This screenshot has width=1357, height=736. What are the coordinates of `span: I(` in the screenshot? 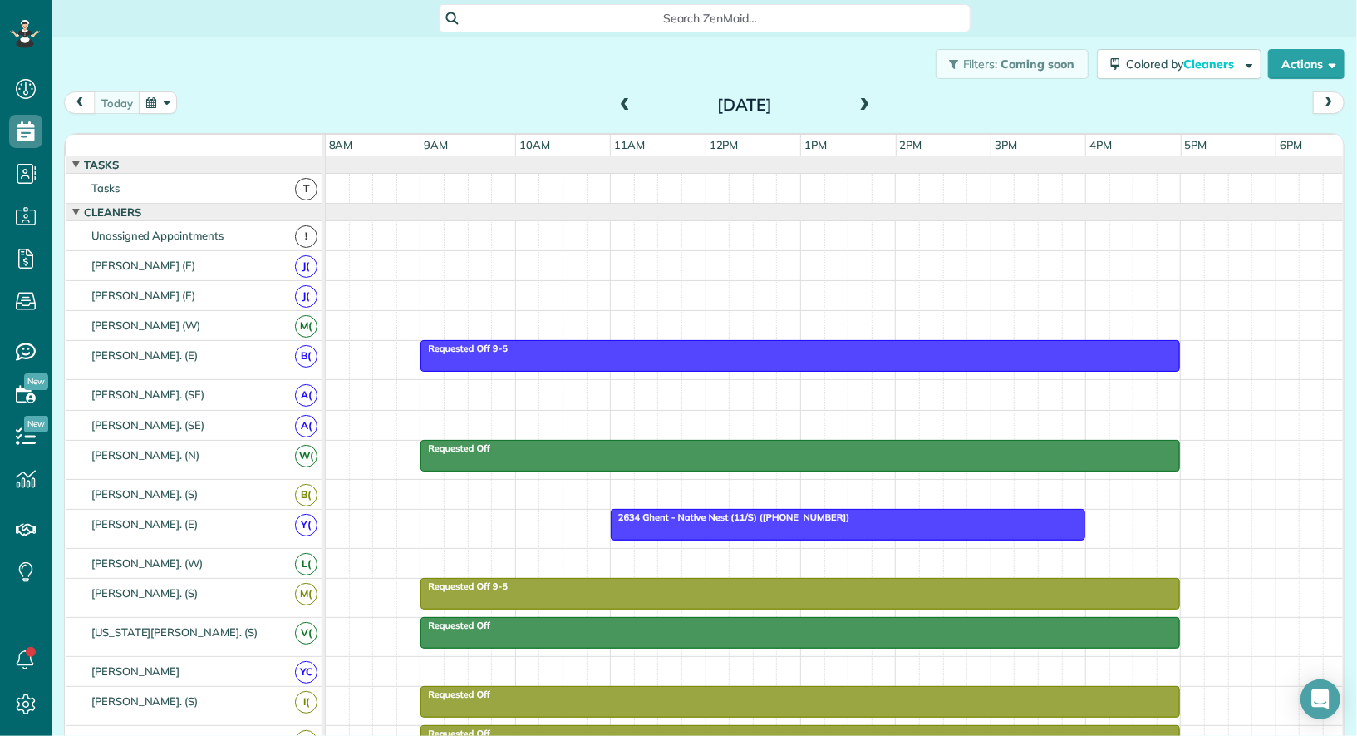 It's located at (306, 702).